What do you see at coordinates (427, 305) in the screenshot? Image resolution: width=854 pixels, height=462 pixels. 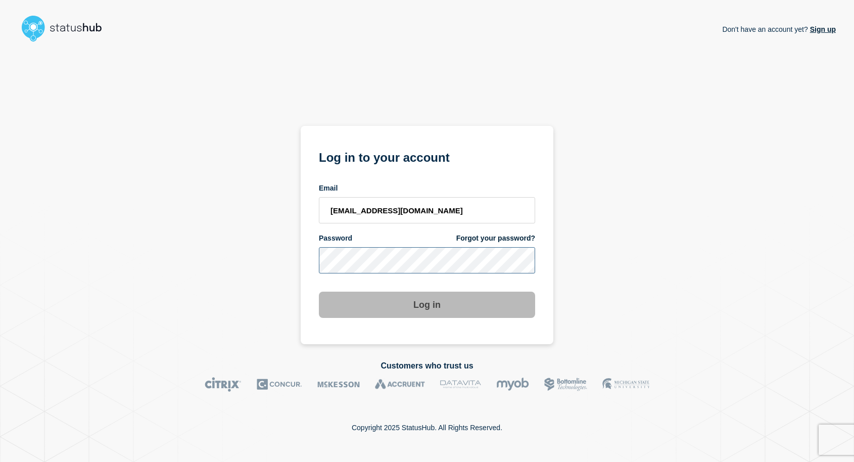 I see `button: Log in` at bounding box center [427, 305].